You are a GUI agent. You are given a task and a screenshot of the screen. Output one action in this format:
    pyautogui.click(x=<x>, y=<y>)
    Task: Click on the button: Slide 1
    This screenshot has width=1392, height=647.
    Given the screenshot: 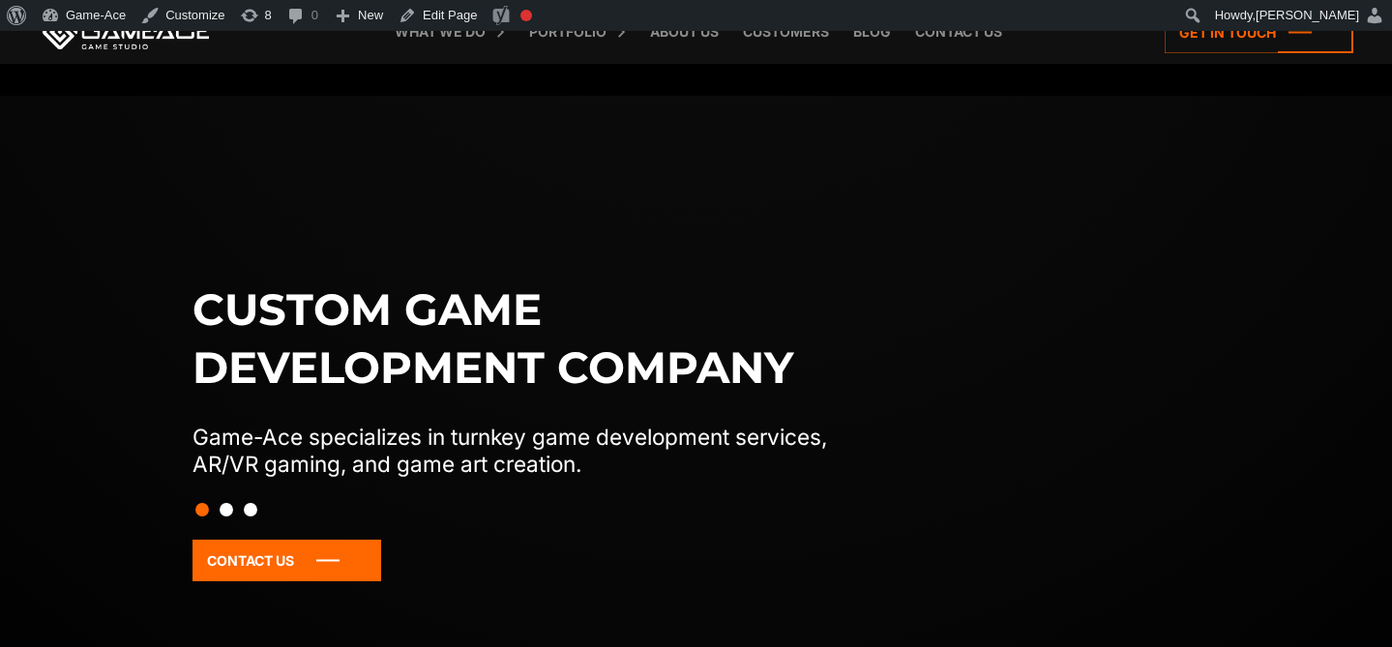 What is the action you would take?
    pyautogui.click(x=202, y=510)
    